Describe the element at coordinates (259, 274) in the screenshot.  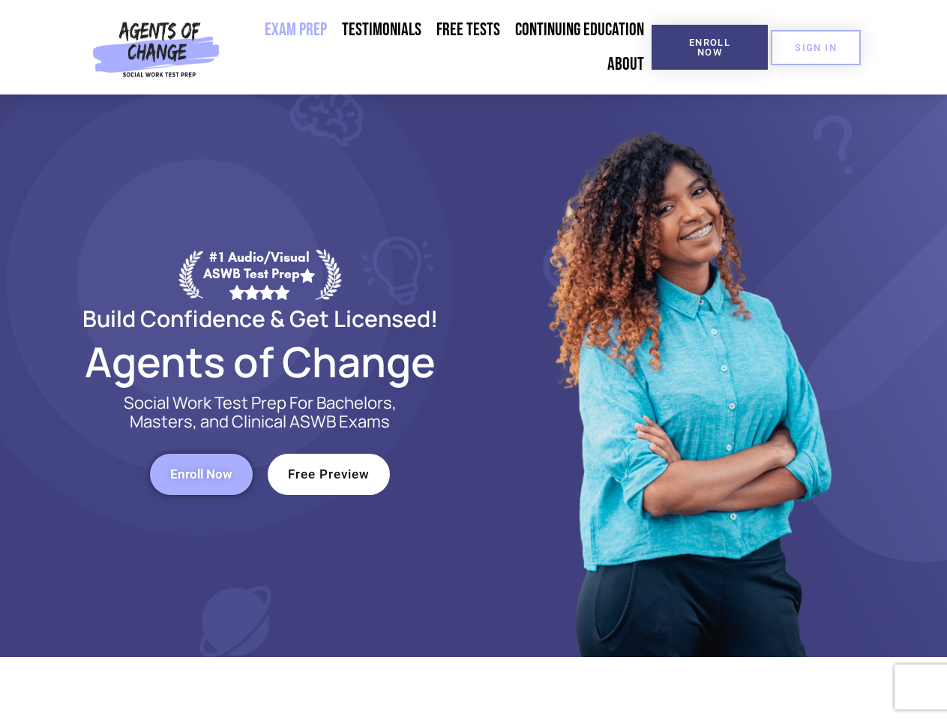
I see `div: #1 Audio/Visual ASWB Test Prep` at that location.